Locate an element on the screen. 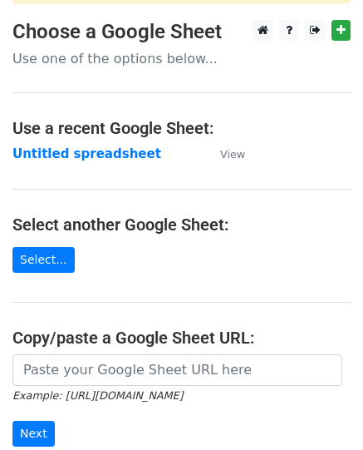 The image size is (363, 450). h4: Use a recent Google Sheet: is located at coordinates (181, 128).